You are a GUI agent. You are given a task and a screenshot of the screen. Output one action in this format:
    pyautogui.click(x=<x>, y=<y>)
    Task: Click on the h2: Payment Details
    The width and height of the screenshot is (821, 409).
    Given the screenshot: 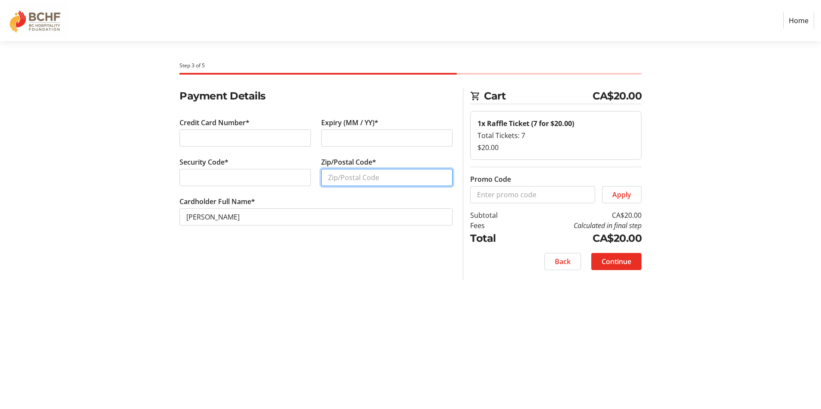 What is the action you would take?
    pyautogui.click(x=316, y=96)
    